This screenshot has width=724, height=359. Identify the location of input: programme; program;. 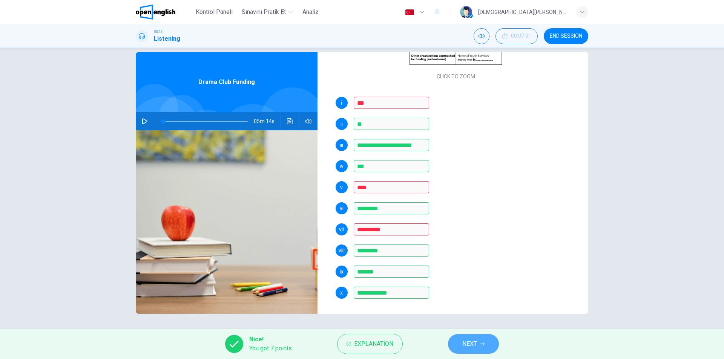
(391, 272).